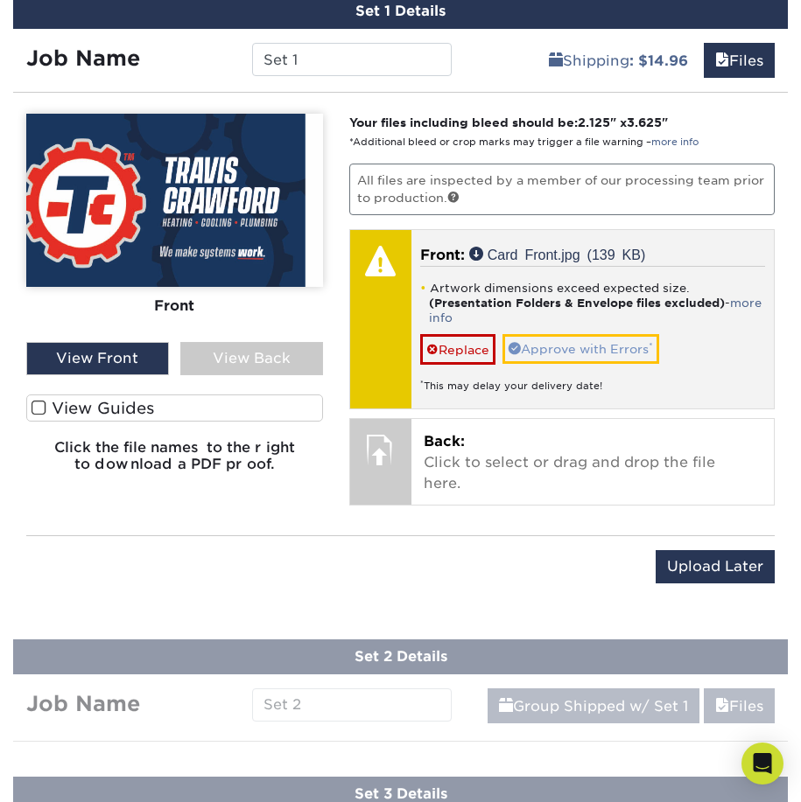 This screenshot has width=801, height=802. What do you see at coordinates (762, 764) in the screenshot?
I see `div: Open Intercom Messenger` at bounding box center [762, 764].